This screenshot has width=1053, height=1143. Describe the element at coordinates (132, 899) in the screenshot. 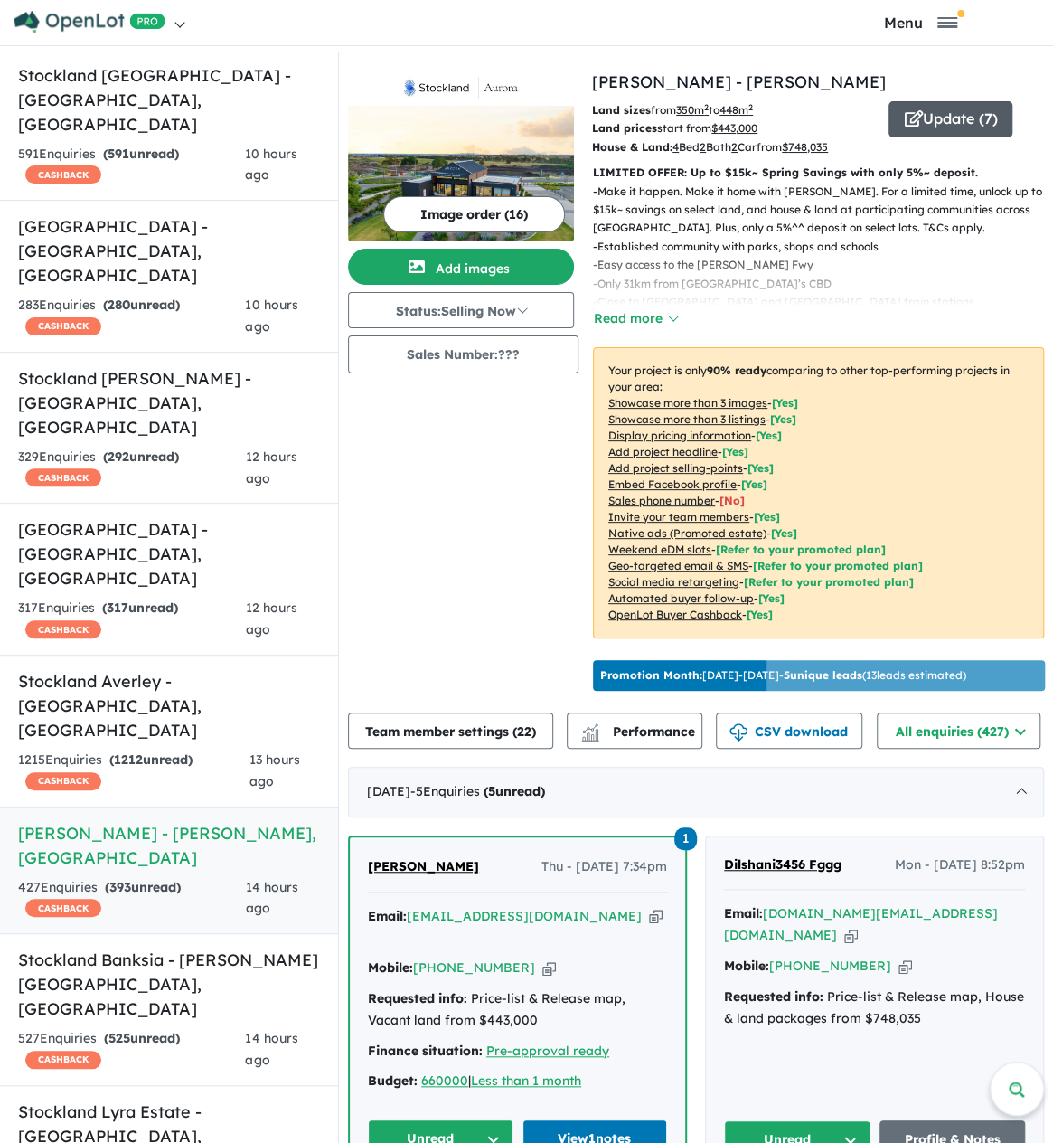

I see `div: 427 Enquir ies` at that location.